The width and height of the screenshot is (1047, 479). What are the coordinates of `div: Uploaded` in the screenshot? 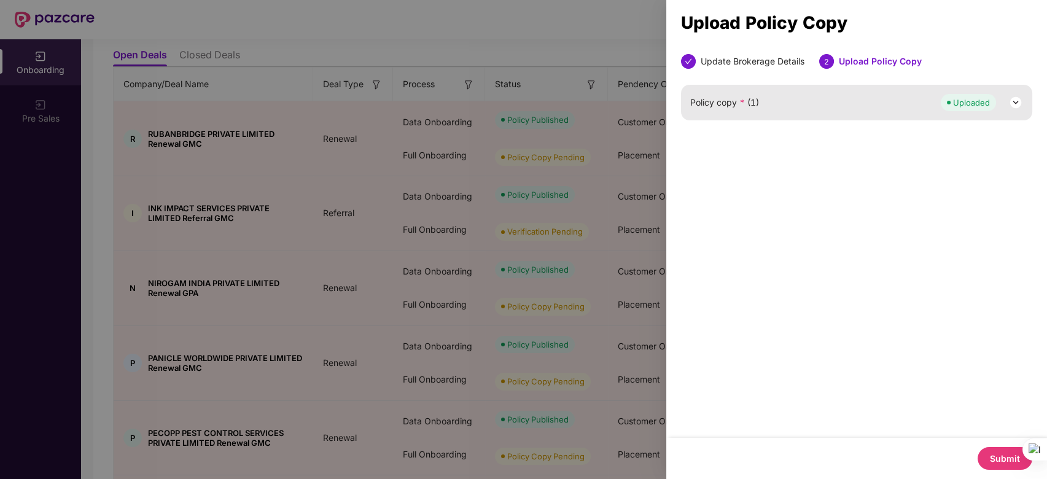 It's located at (972, 103).